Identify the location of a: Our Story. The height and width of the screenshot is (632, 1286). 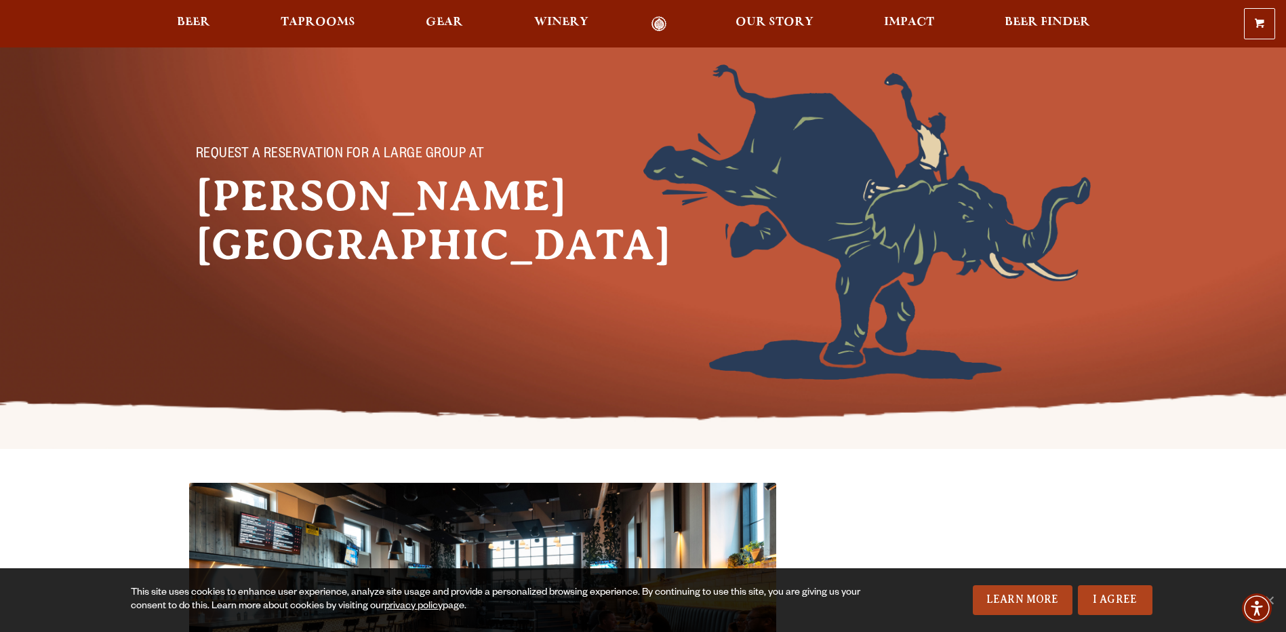
(774, 24).